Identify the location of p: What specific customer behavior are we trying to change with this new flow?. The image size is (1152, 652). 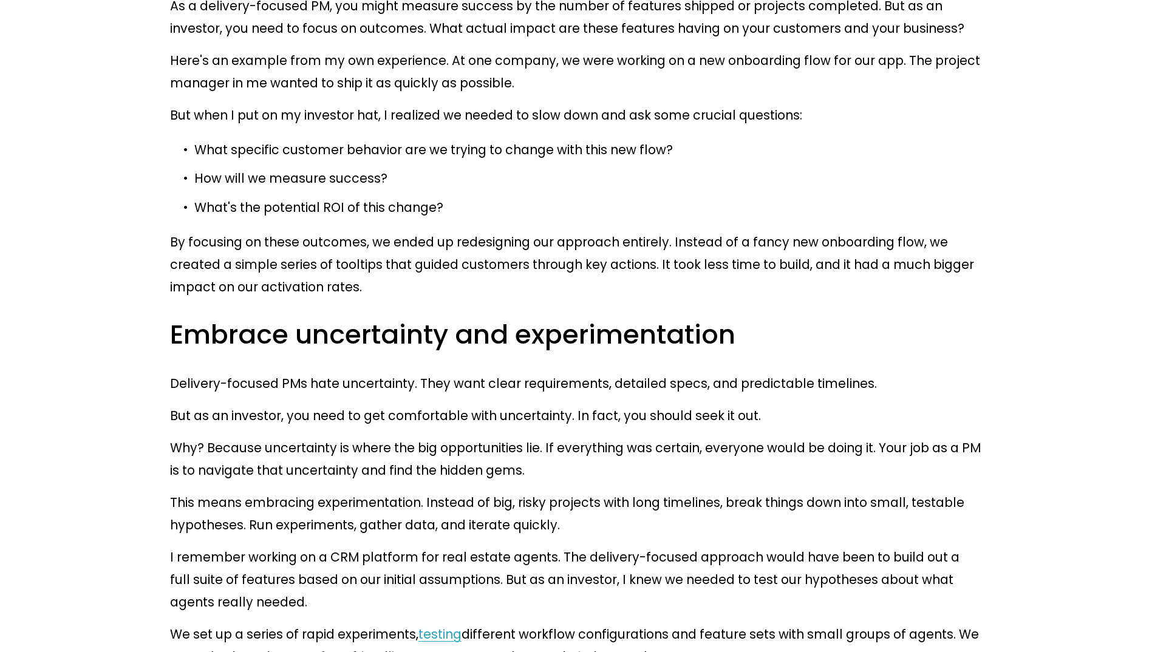
(588, 149).